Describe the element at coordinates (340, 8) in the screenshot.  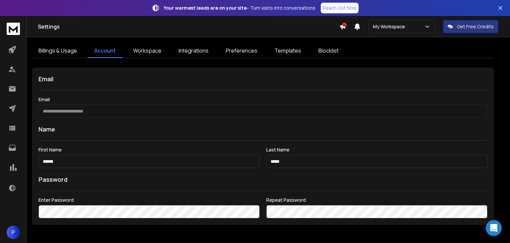
I see `p: Reach Out Now` at that location.